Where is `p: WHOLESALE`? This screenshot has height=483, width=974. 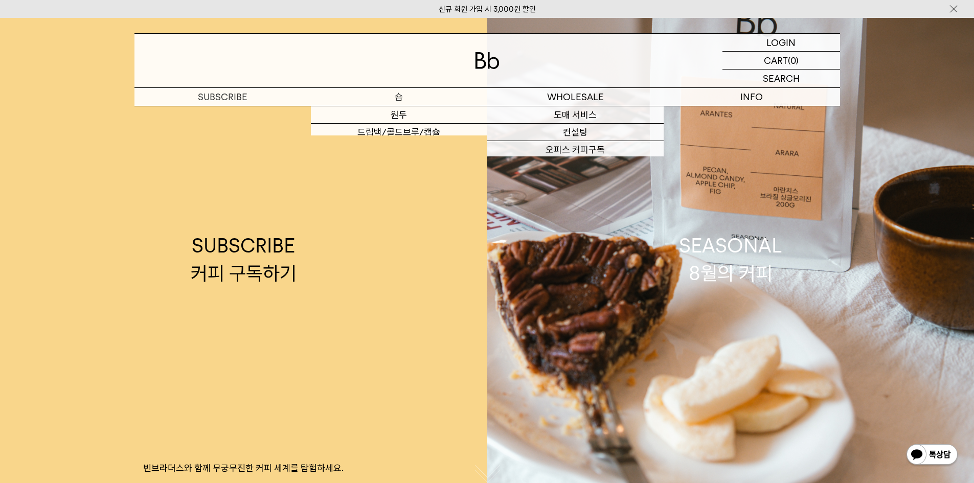
p: WHOLESALE is located at coordinates (575, 97).